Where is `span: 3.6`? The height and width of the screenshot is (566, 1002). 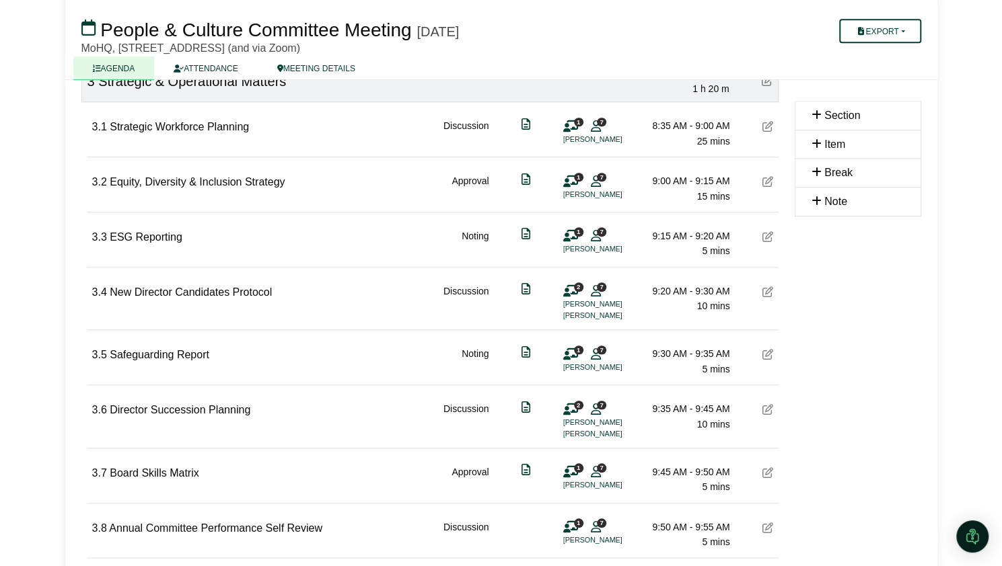
span: 3.6 is located at coordinates (100, 410).